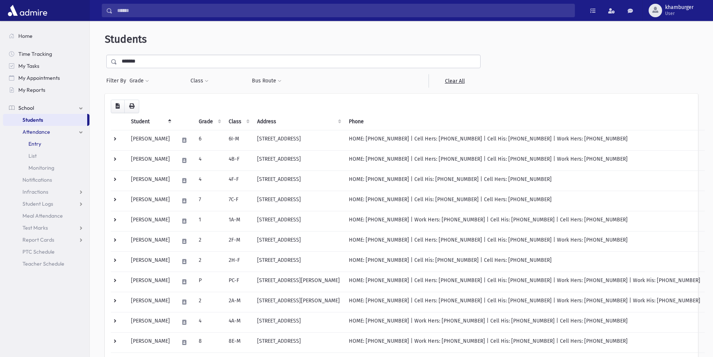  What do you see at coordinates (238, 160) in the screenshot?
I see `td: 4B-F` at bounding box center [238, 160].